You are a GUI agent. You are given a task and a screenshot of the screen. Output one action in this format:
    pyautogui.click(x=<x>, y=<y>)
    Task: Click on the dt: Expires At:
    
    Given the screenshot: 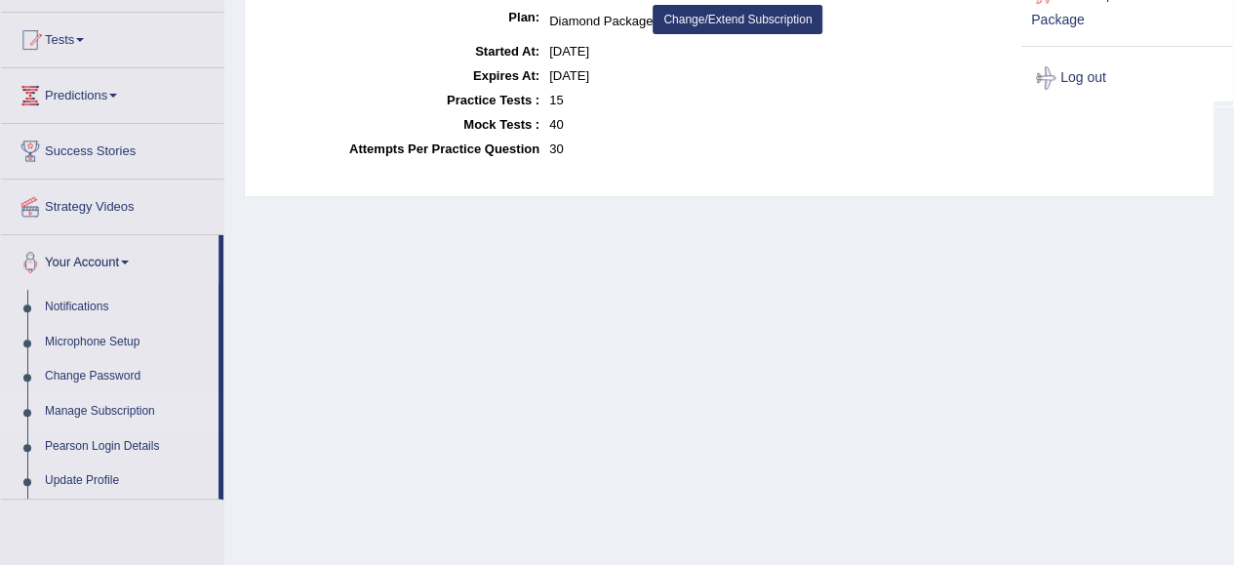 What is the action you would take?
    pyautogui.click(x=403, y=75)
    